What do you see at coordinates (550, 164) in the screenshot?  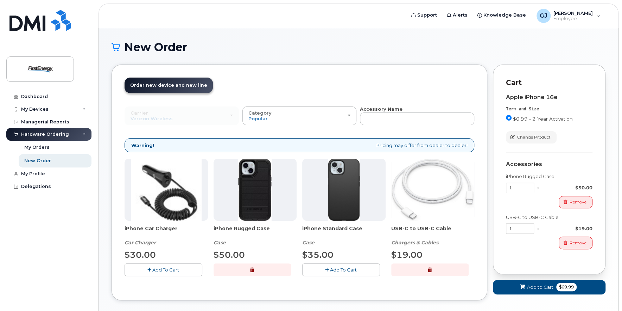 I see `div: Accessories` at bounding box center [550, 164].